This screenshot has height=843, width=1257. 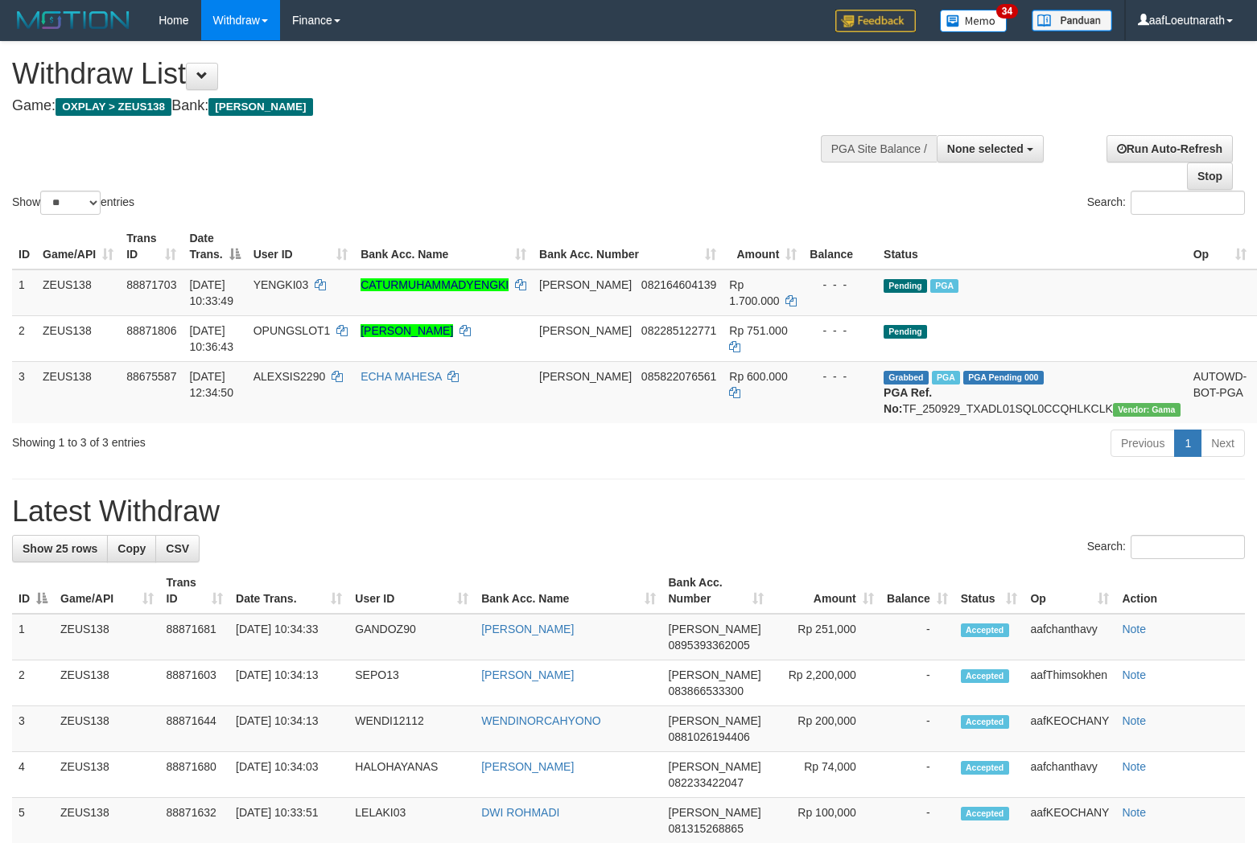 What do you see at coordinates (131, 549) in the screenshot?
I see `a: Copy` at bounding box center [131, 549].